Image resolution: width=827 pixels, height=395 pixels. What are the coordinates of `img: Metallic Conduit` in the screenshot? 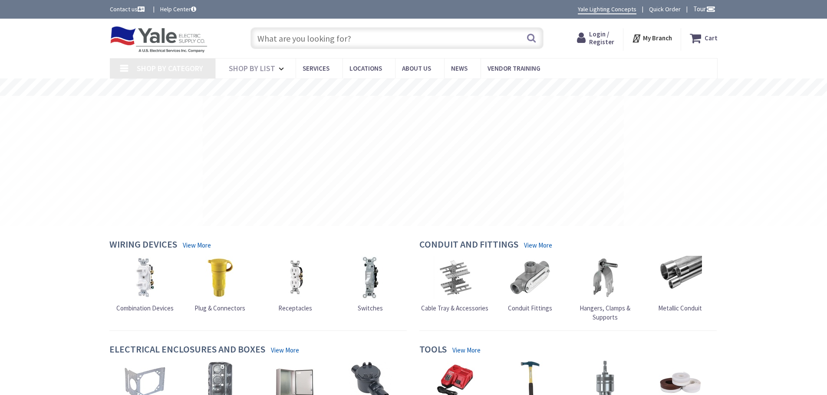 It's located at (680, 278).